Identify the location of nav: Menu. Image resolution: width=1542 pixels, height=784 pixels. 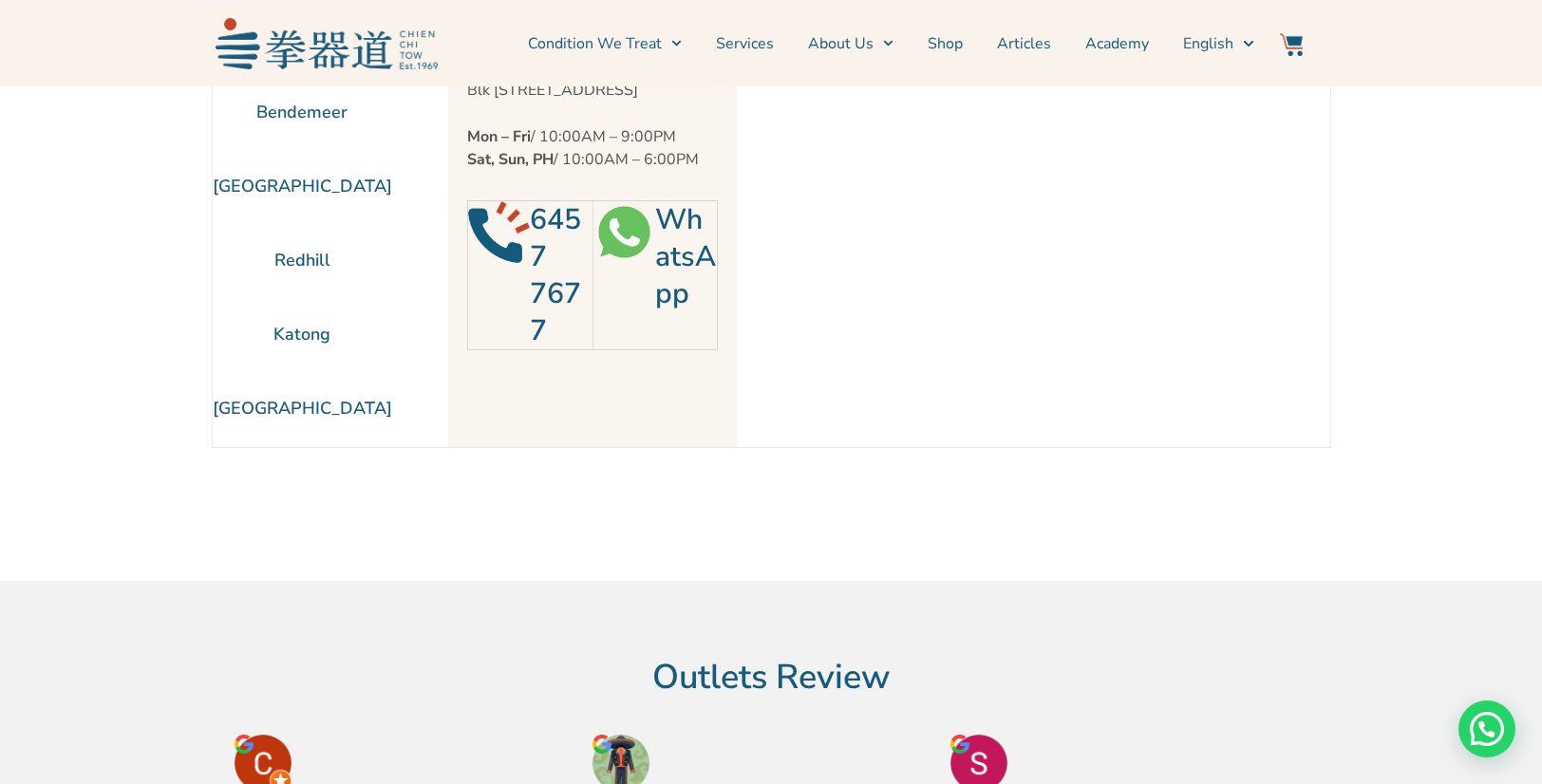
(851, 44).